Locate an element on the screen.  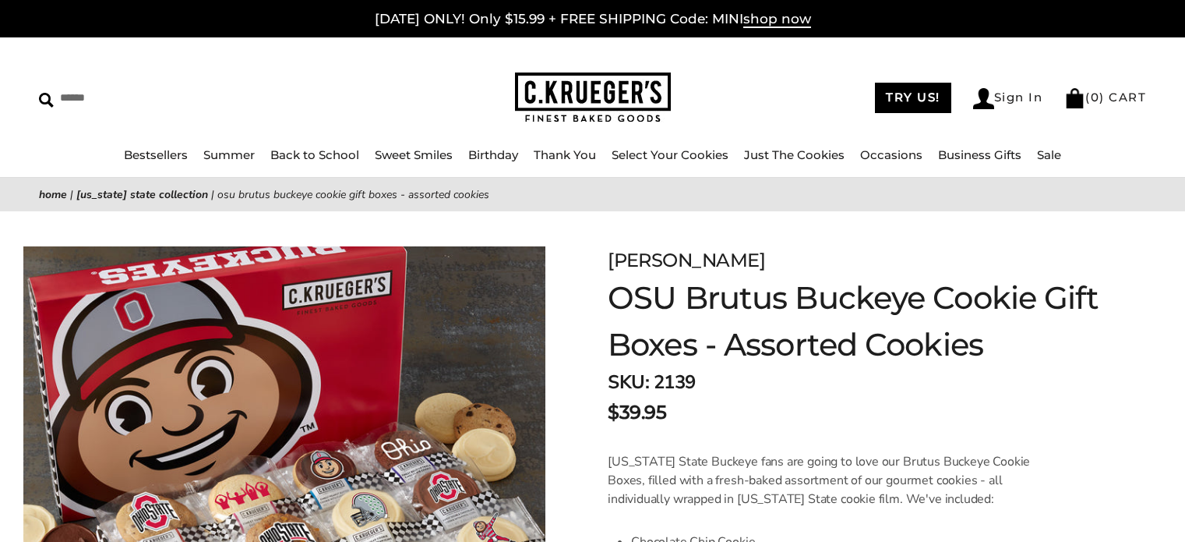
a: Occasions is located at coordinates (892, 154).